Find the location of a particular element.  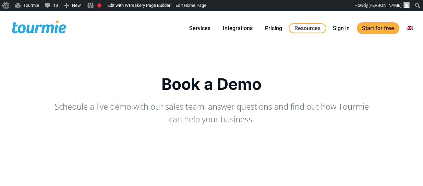

a: Pricing is located at coordinates (274, 28).